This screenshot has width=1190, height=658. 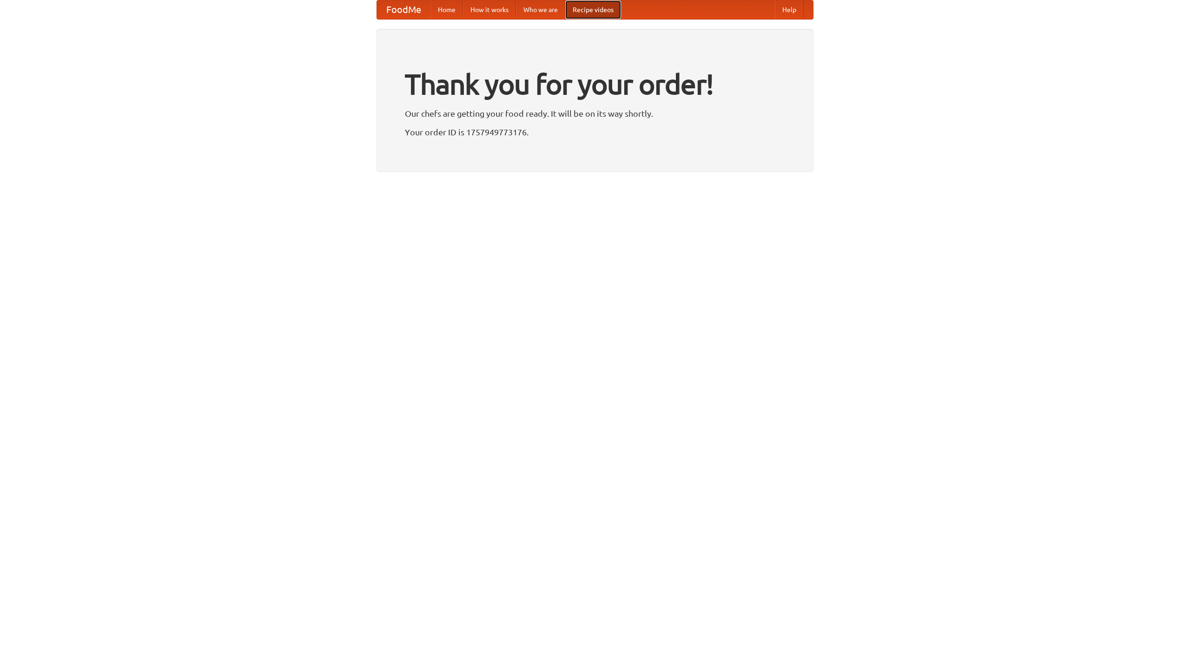 What do you see at coordinates (595, 84) in the screenshot?
I see `h1: Thank you for your order!` at bounding box center [595, 84].